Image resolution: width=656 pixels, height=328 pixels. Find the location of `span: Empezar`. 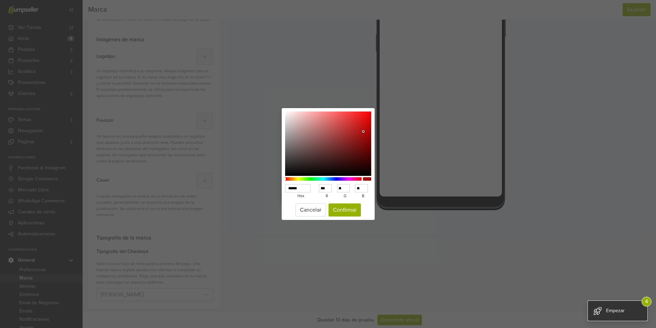

span: Empezar is located at coordinates (616, 311).